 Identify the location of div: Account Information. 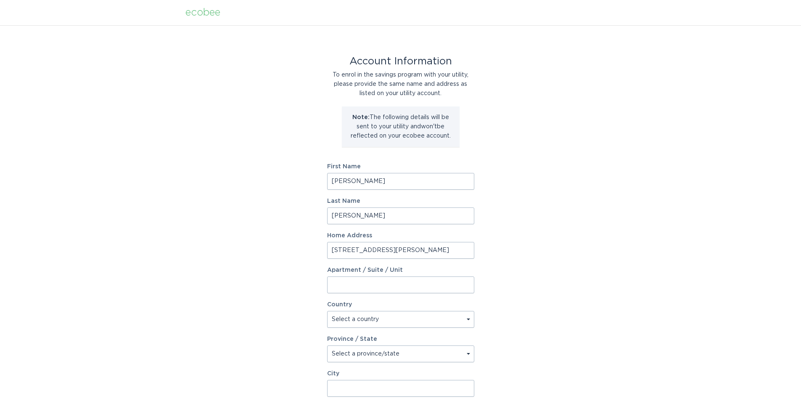
(401, 61).